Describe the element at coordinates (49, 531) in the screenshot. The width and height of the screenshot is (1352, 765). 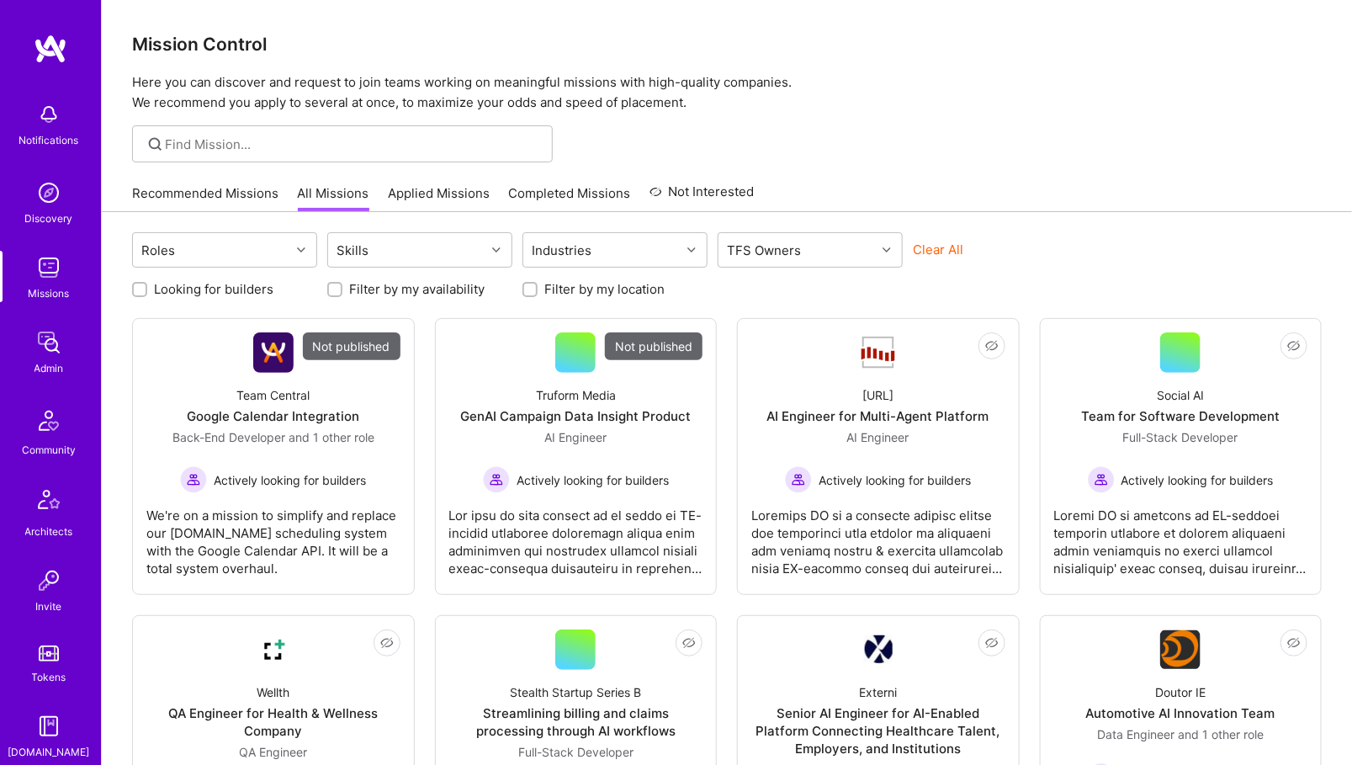
I see `div: Architects` at that location.